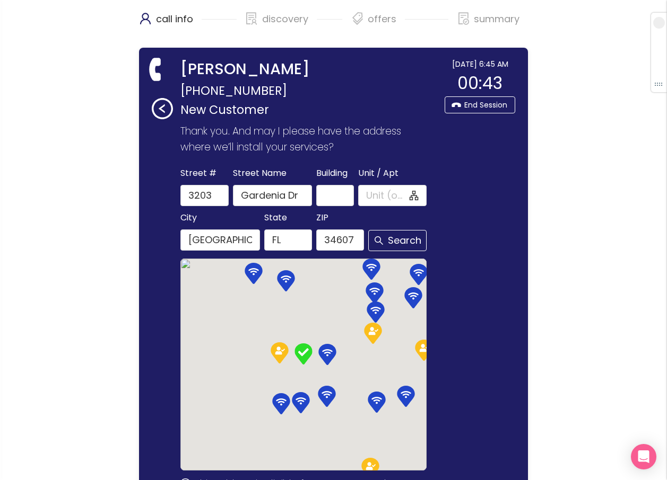 The image size is (667, 480). What do you see at coordinates (331, 173) in the screenshot?
I see `span: Building` at bounding box center [331, 173].